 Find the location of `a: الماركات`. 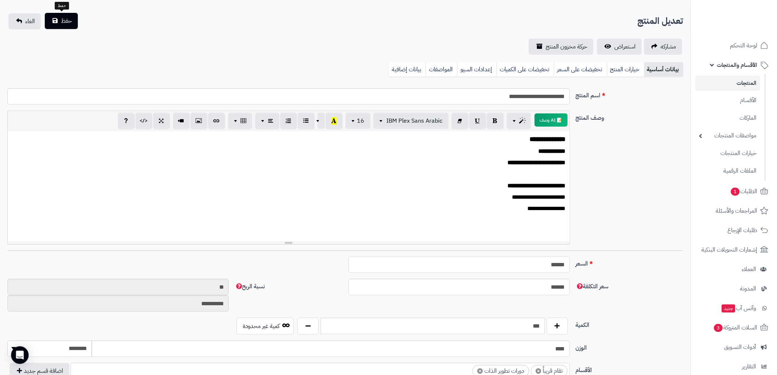

a: الماركات is located at coordinates (727, 118).